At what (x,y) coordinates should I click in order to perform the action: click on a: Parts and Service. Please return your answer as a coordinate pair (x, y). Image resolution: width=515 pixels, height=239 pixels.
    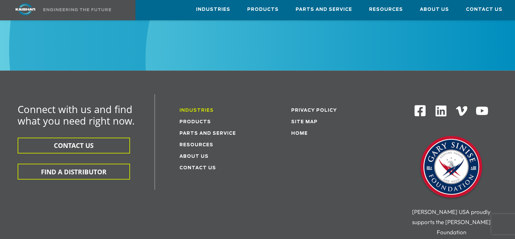
    Looking at the image, I should click on (323, 9).